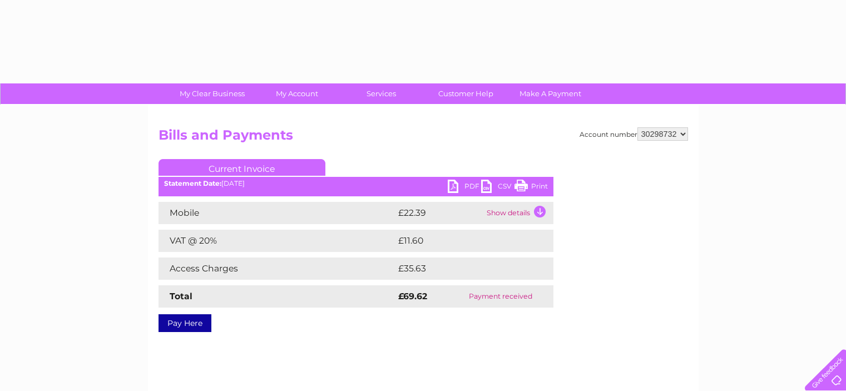 The image size is (846, 391). I want to click on a: Make A Payment, so click(550, 93).